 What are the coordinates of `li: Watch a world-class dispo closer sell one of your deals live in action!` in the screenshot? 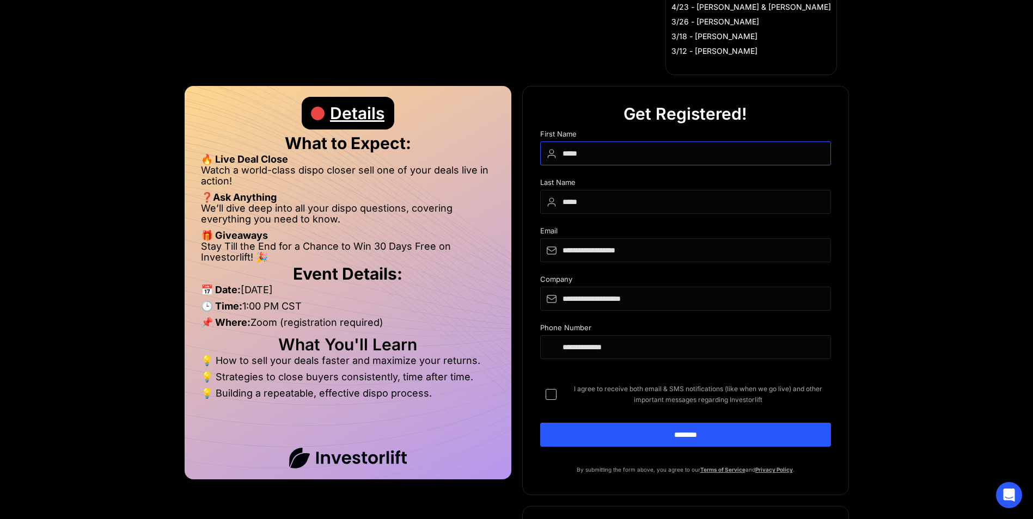 It's located at (348, 179).